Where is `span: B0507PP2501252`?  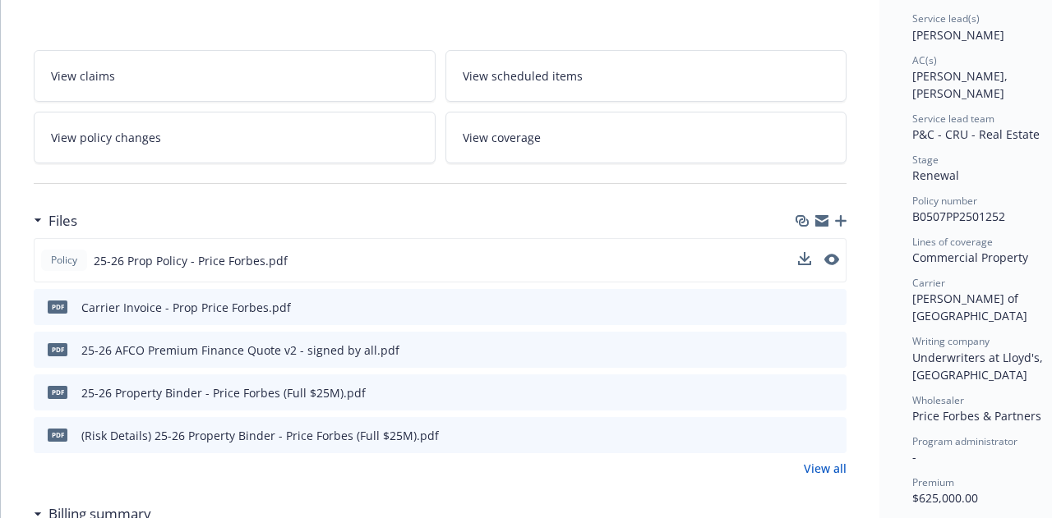
span: B0507PP2501252 is located at coordinates (958, 216).